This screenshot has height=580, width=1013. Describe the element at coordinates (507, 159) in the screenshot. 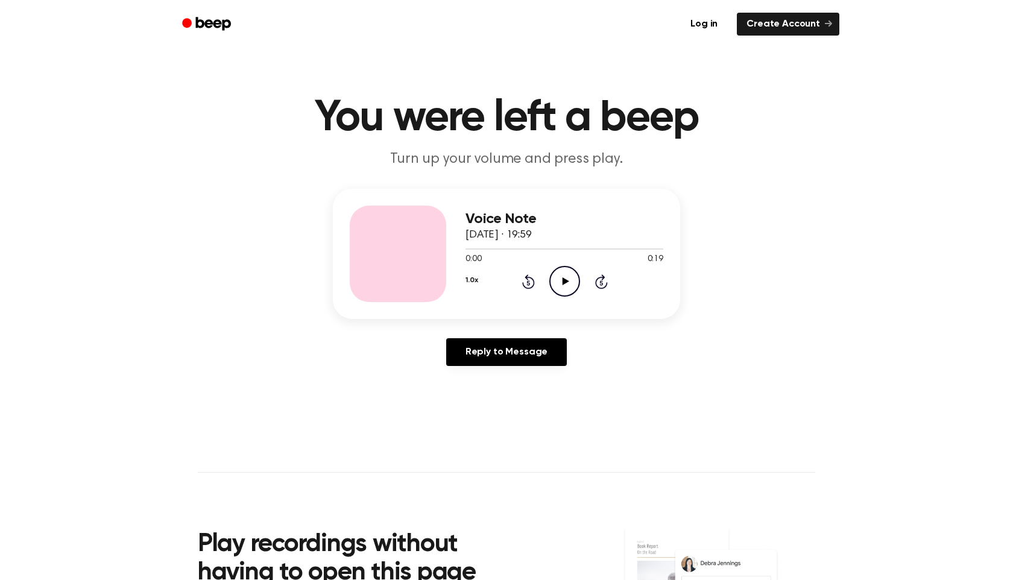

I see `p: Turn up your volume and press play.` at that location.